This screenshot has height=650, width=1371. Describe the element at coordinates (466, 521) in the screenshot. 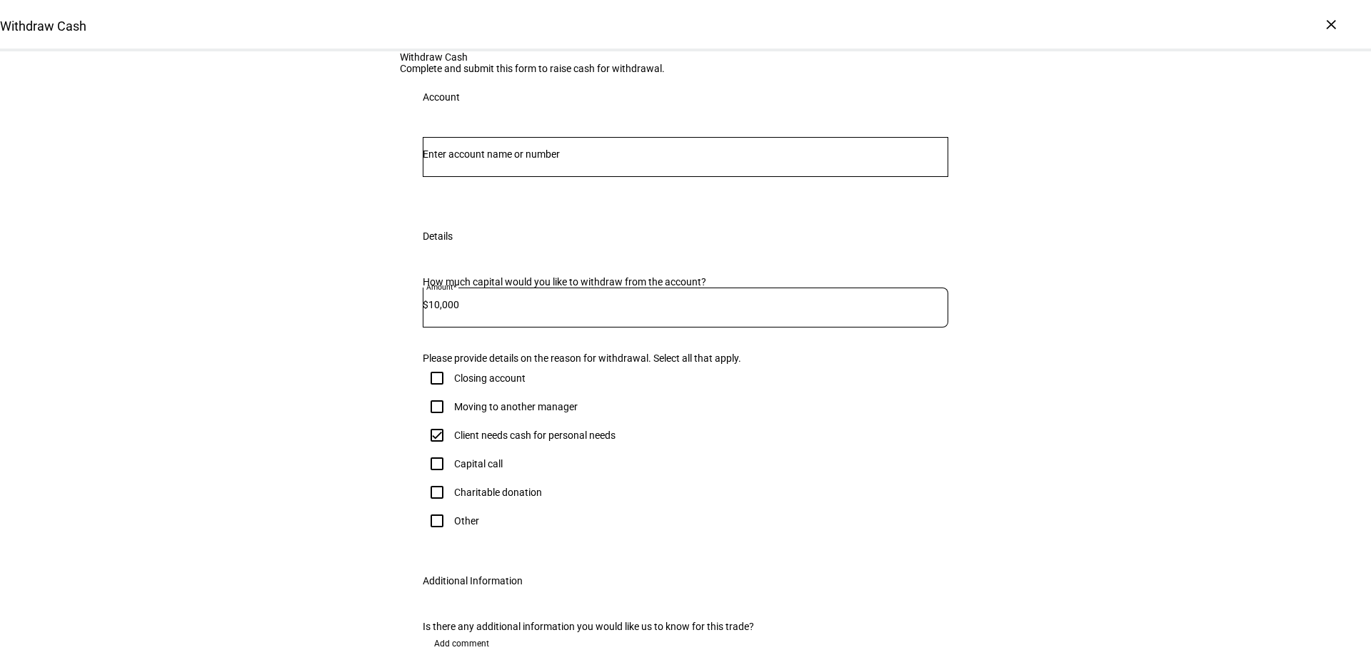

I see `div: Other` at that location.